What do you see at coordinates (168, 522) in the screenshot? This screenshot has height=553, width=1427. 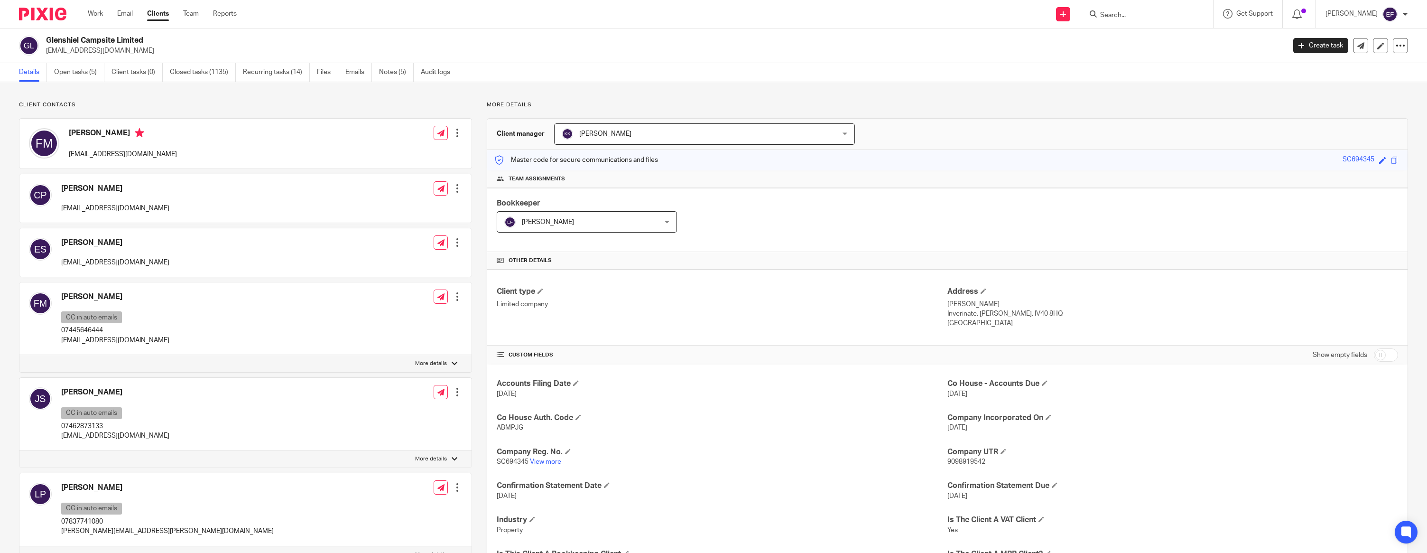 I see `p: 07837741080` at bounding box center [168, 522].